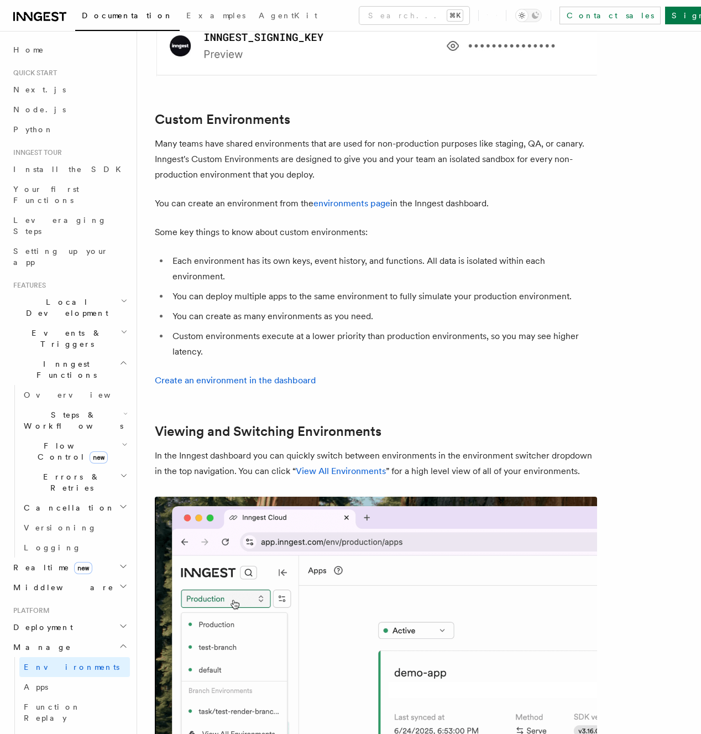  I want to click on span: Events & Triggers, so click(65, 338).